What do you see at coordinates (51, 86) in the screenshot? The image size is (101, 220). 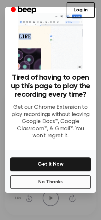 I see `h3: Tired of having to open up this page to play the recording every time?` at bounding box center [51, 86].